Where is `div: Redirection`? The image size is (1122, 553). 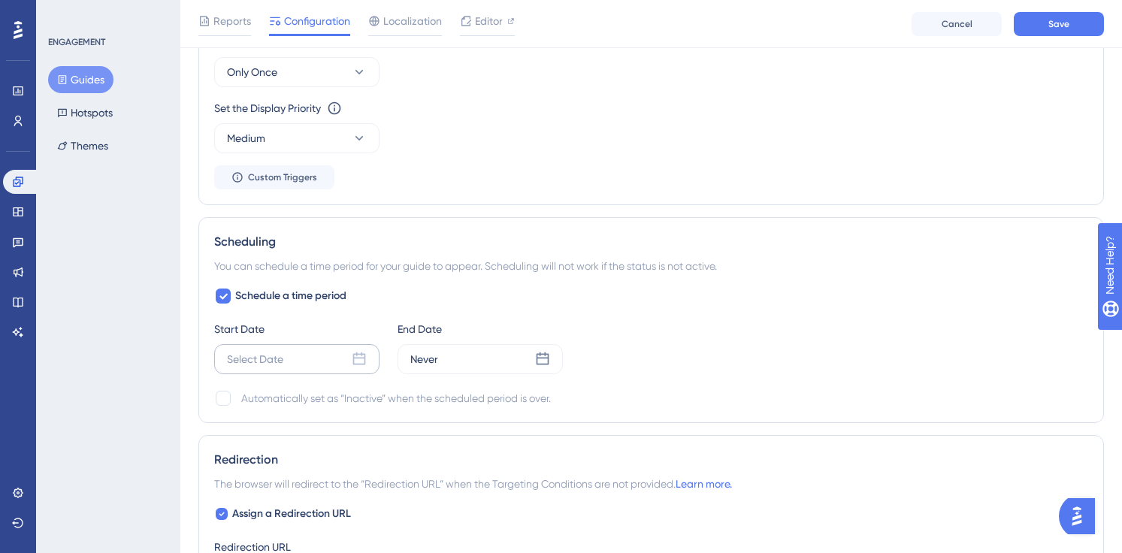 div: Redirection is located at coordinates (651, 460).